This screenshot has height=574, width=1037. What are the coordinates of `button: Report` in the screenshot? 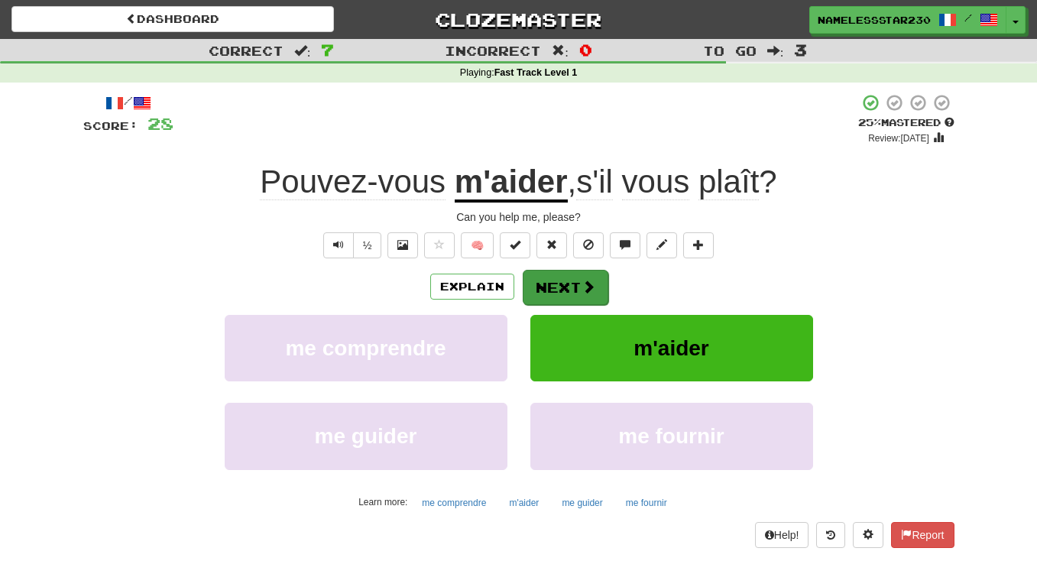 It's located at (923, 535).